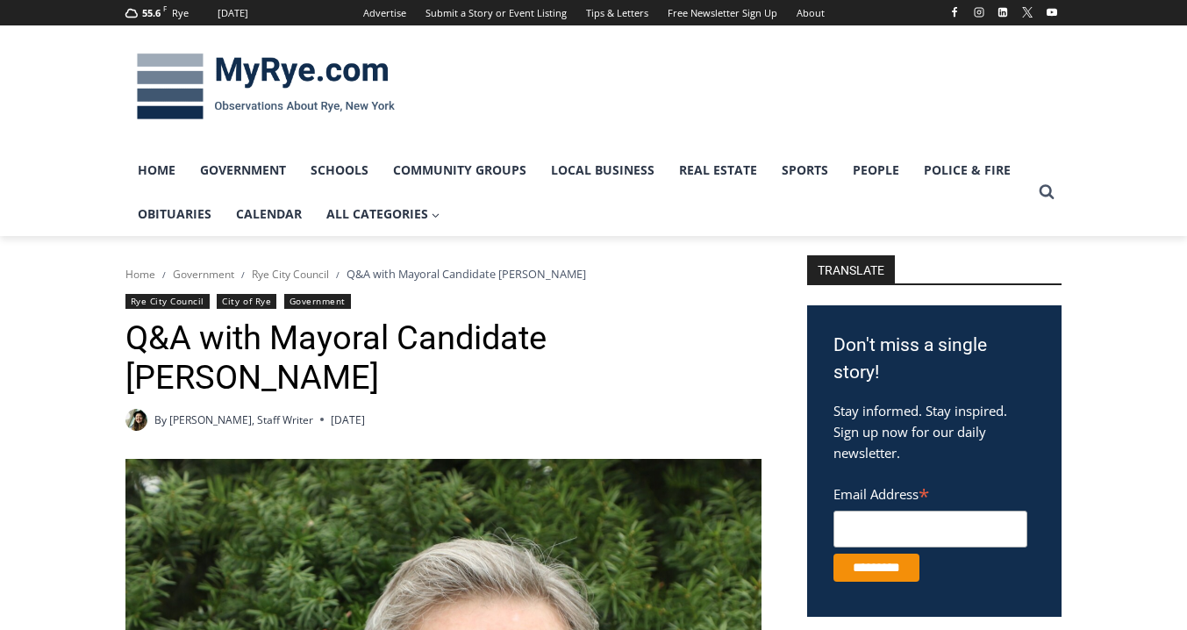 The height and width of the screenshot is (630, 1187). Describe the element at coordinates (1047, 192) in the screenshot. I see `button: View Search Form` at that location.